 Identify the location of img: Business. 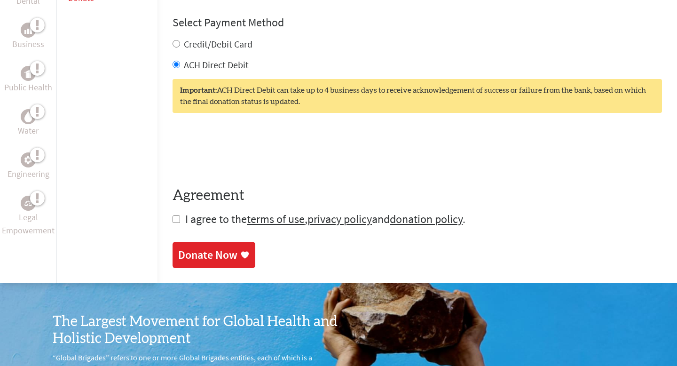
(28, 30).